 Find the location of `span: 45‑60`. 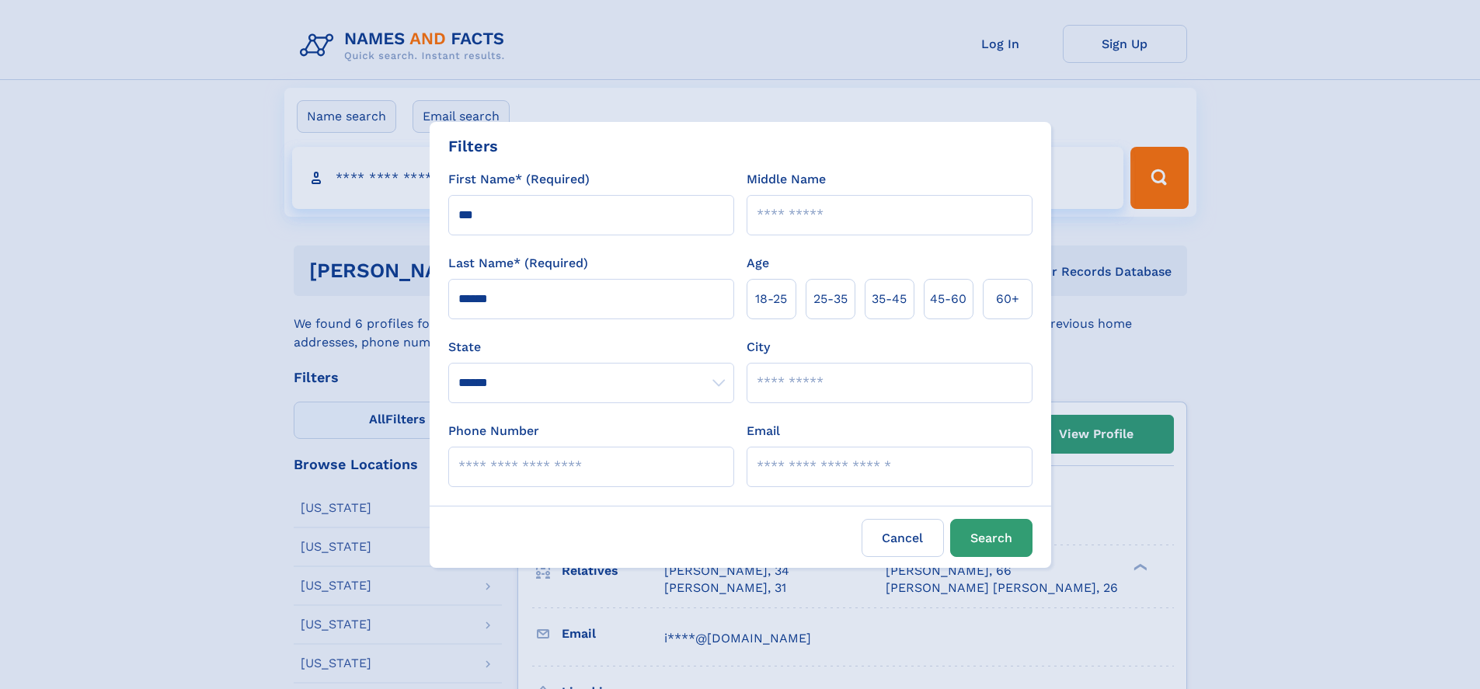

span: 45‑60 is located at coordinates (948, 299).